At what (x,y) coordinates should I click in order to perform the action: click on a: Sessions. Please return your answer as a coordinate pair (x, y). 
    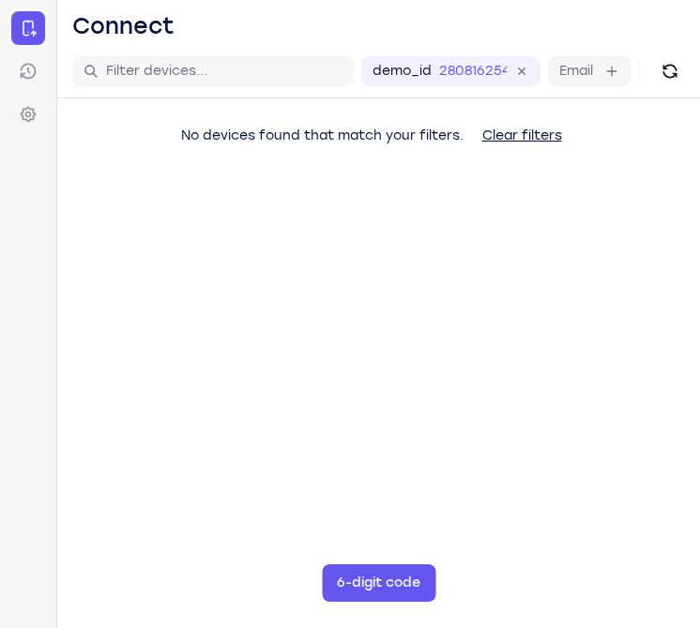
    Looking at the image, I should click on (28, 71).